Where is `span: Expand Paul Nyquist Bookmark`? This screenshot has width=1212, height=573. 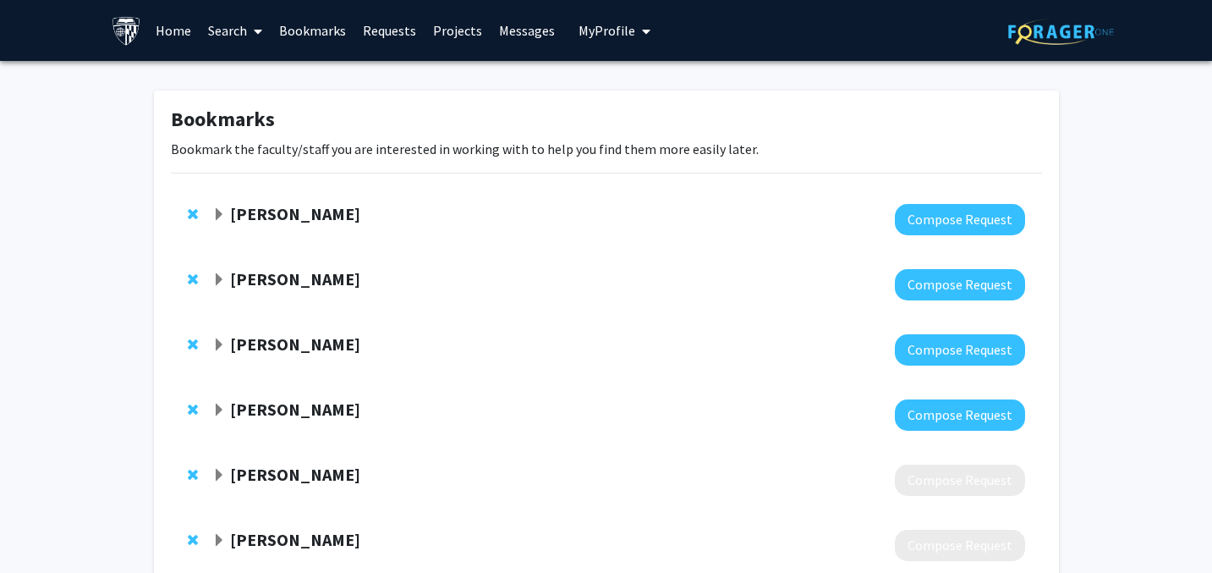 span: Expand Paul Nyquist Bookmark is located at coordinates (219, 541).